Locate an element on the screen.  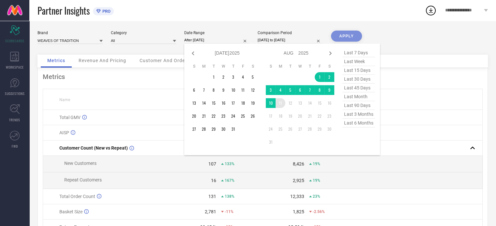
span: Total GMV is located at coordinates (70, 118).